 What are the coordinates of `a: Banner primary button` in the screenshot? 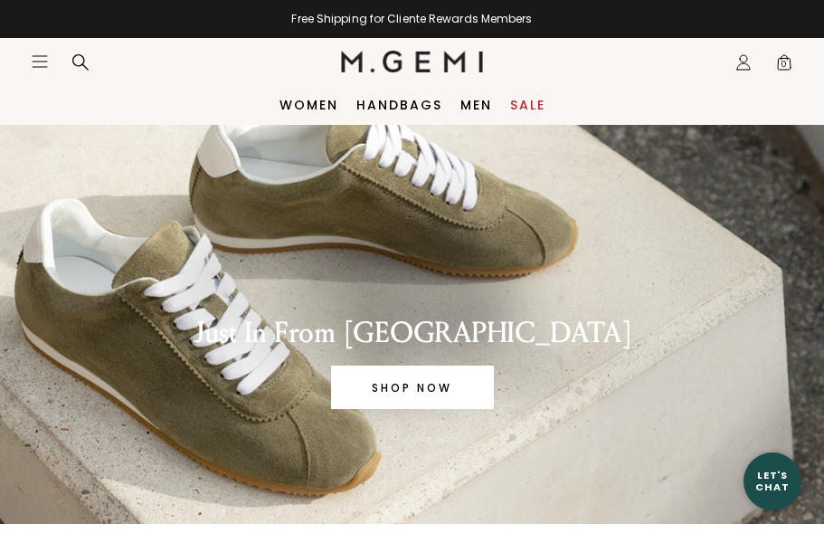 It's located at (413, 387).